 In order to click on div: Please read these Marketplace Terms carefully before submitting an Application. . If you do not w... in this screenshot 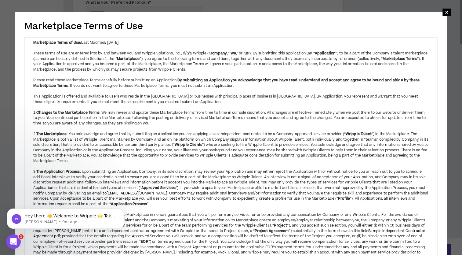, I will do `click(231, 83)`.